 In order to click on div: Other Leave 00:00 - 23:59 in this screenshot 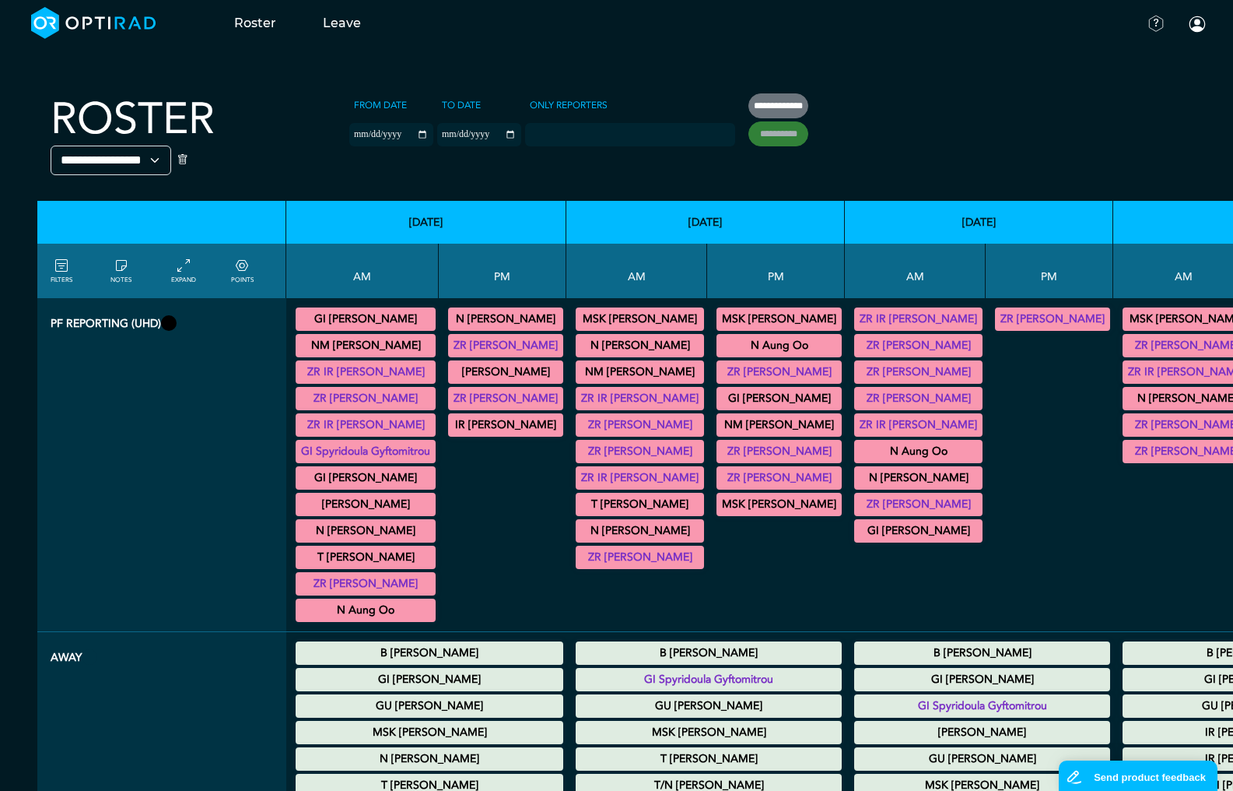, I will do `click(709, 759)`.